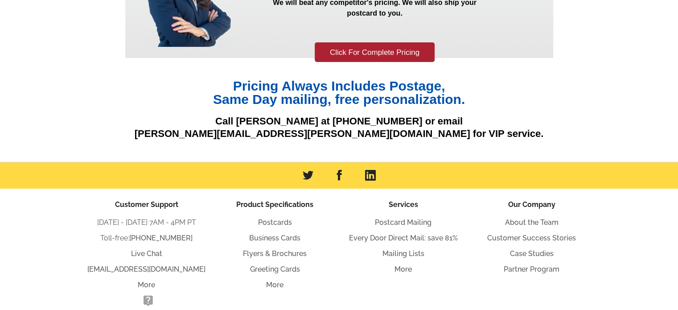 This screenshot has width=678, height=310. I want to click on a: About the Team, so click(532, 222).